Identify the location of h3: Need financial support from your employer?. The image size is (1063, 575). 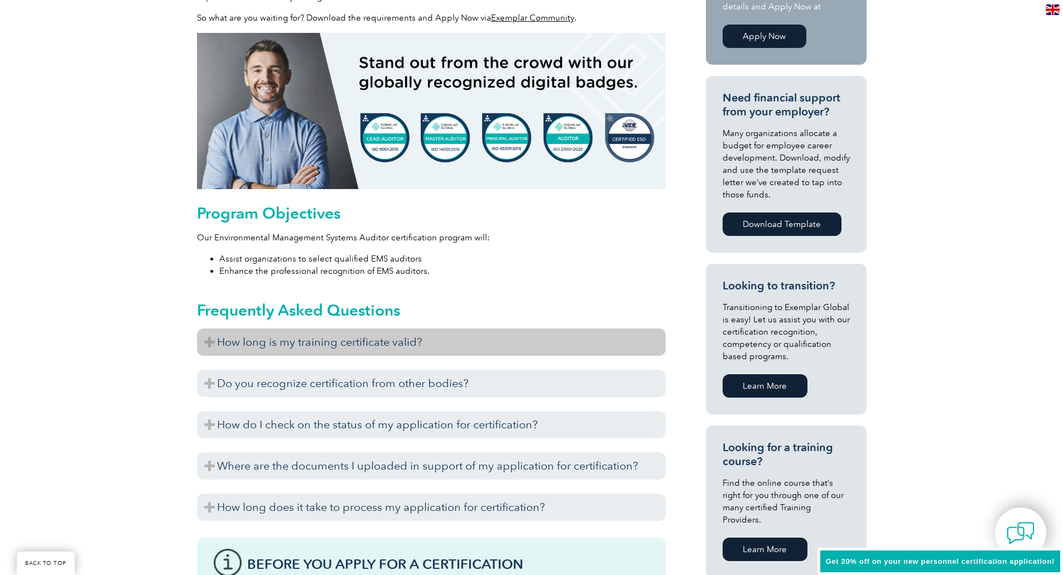
(786, 105).